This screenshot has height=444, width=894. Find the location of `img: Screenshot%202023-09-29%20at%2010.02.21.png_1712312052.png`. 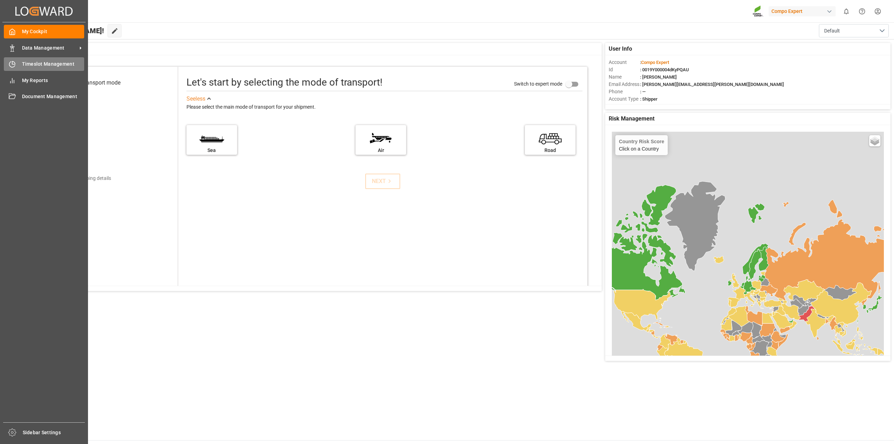

img: Screenshot%202023-09-29%20at%2010.02.21.png_1712312052.png is located at coordinates (758, 11).